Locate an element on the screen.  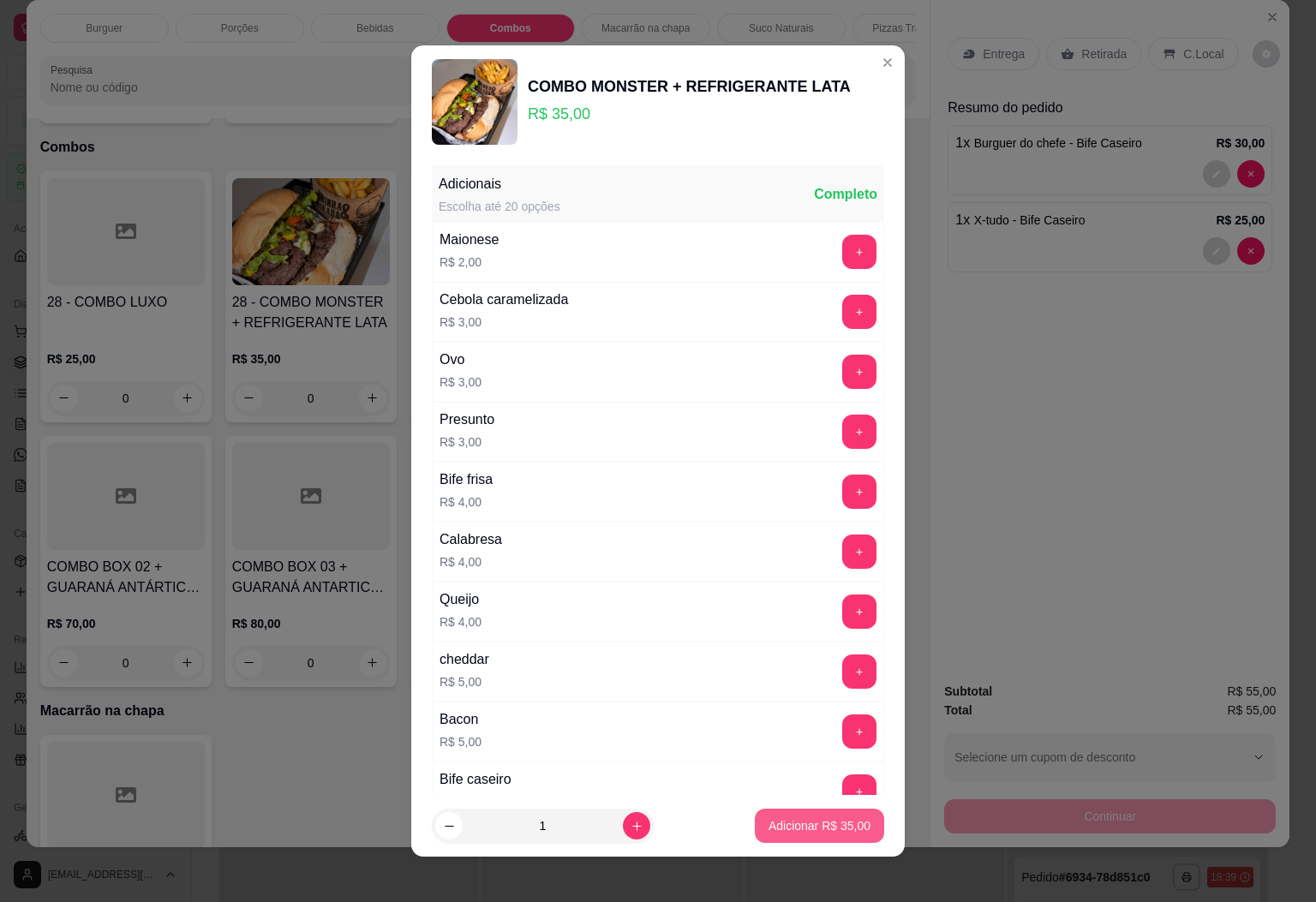
button: Close is located at coordinates (888, 62).